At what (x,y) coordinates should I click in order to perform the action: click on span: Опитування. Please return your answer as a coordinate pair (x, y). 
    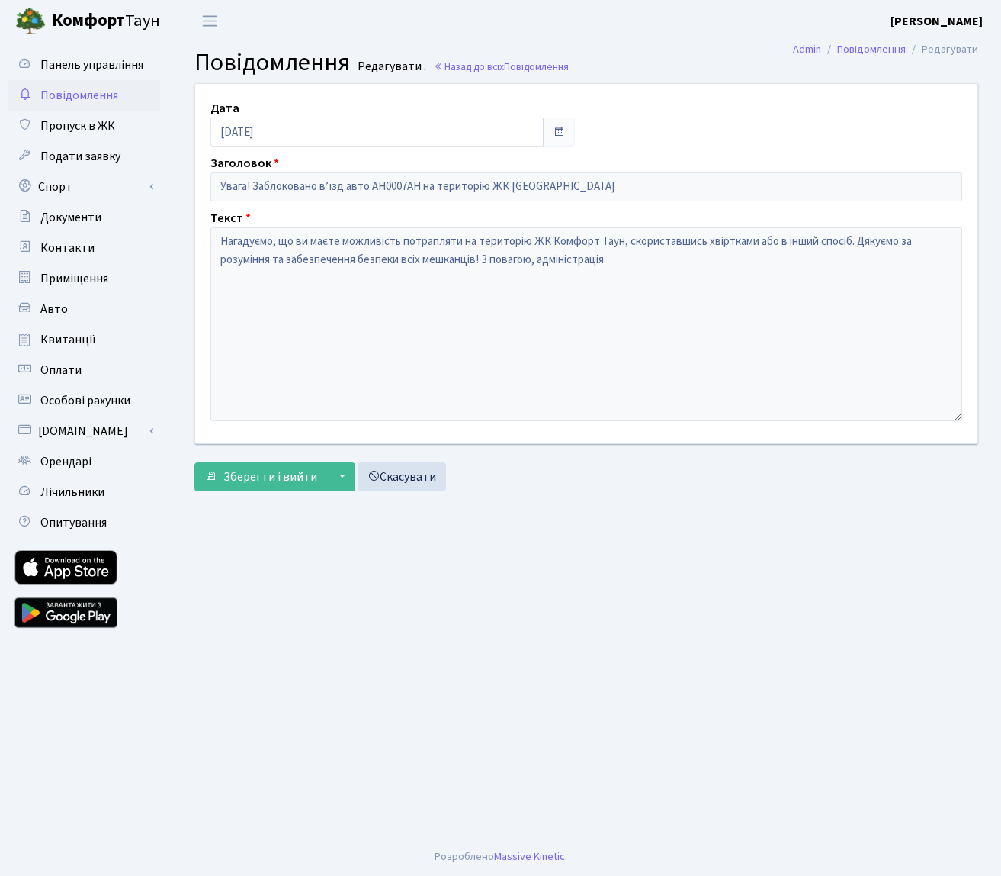
    Looking at the image, I should click on (73, 522).